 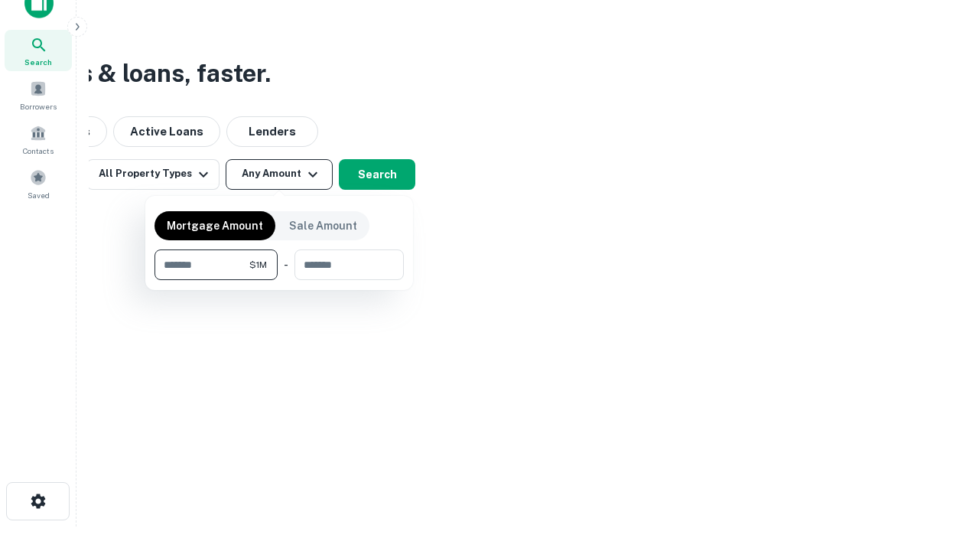 What do you see at coordinates (258, 265) in the screenshot?
I see `span: $1M` at bounding box center [258, 265].